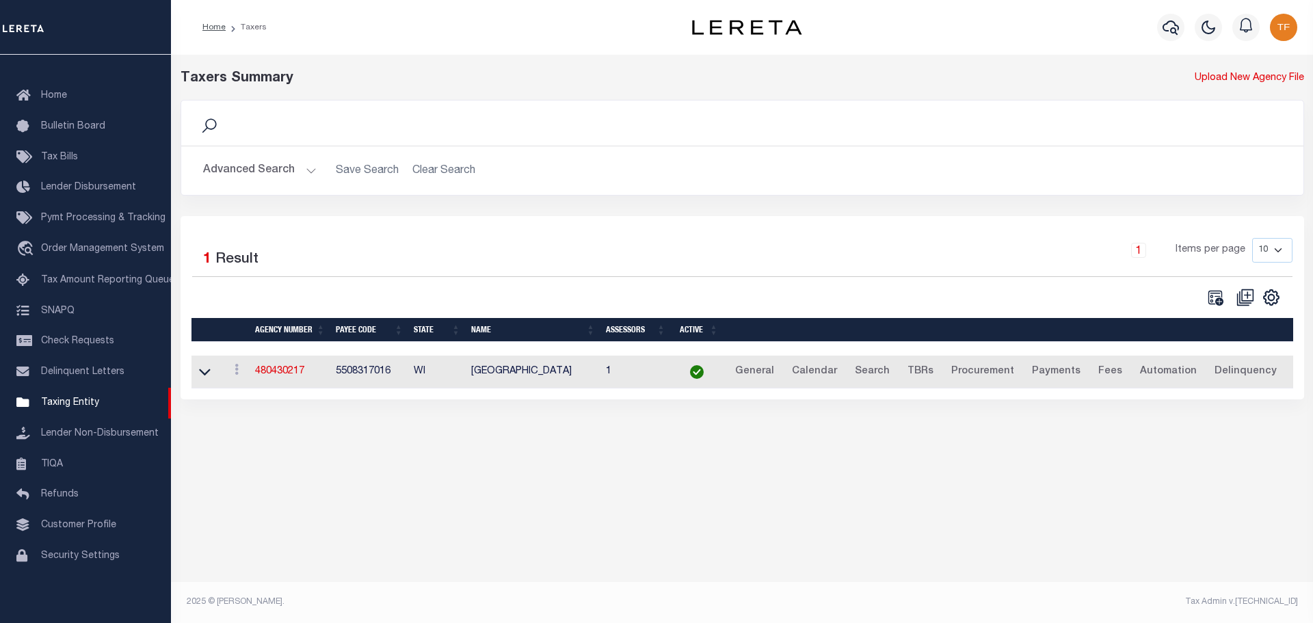  Describe the element at coordinates (290, 330) in the screenshot. I see `th: Agency Number: activate to sort column ascending` at that location.